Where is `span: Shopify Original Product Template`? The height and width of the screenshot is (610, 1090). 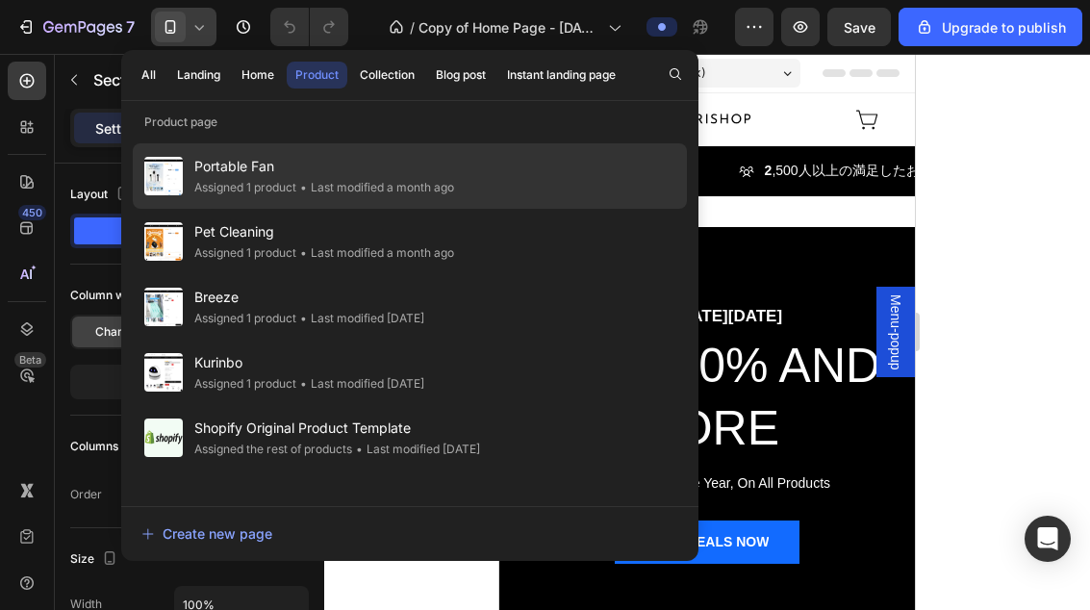 span: Shopify Original Product Template is located at coordinates (337, 428).